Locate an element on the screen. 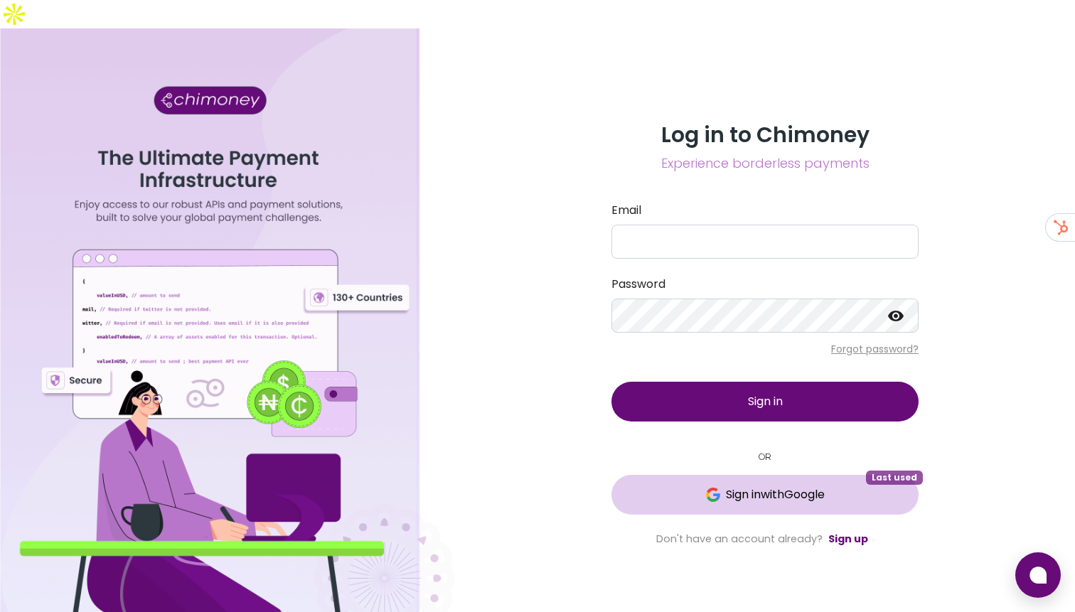  span: Experience borderless payments is located at coordinates (765, 164).